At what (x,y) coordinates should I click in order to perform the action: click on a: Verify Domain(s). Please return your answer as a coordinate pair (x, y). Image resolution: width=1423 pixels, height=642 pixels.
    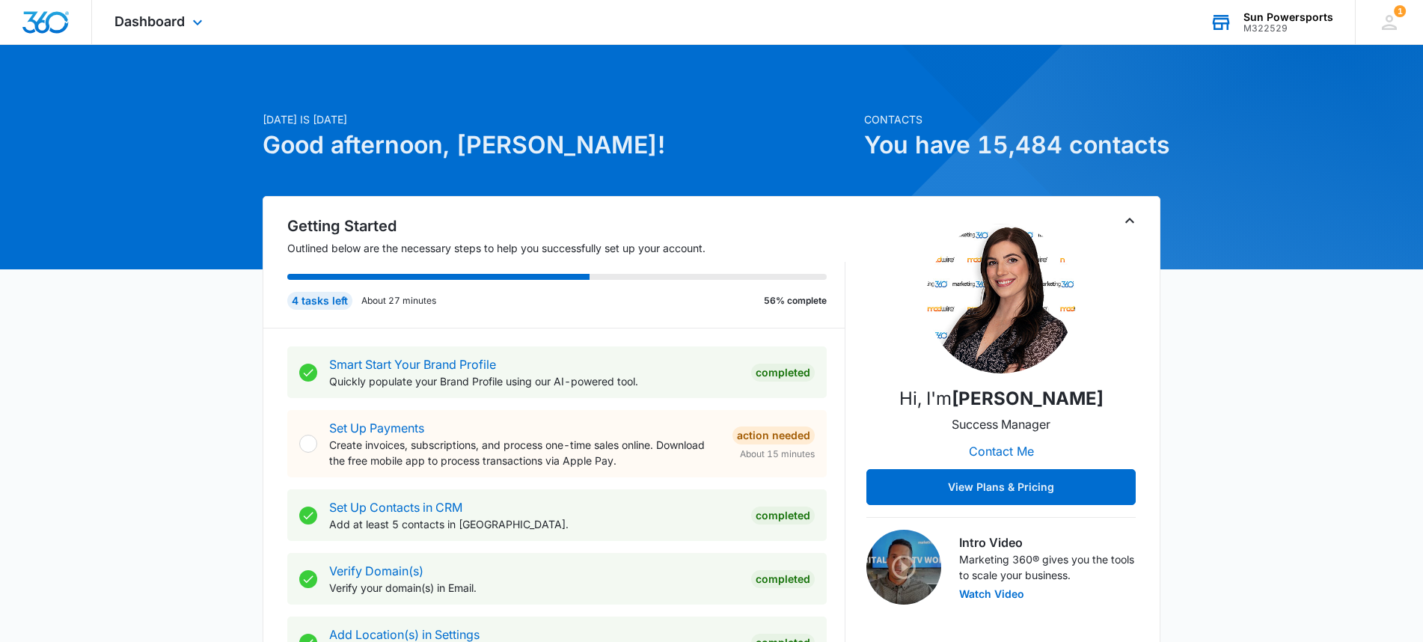
    Looking at the image, I should click on (376, 571).